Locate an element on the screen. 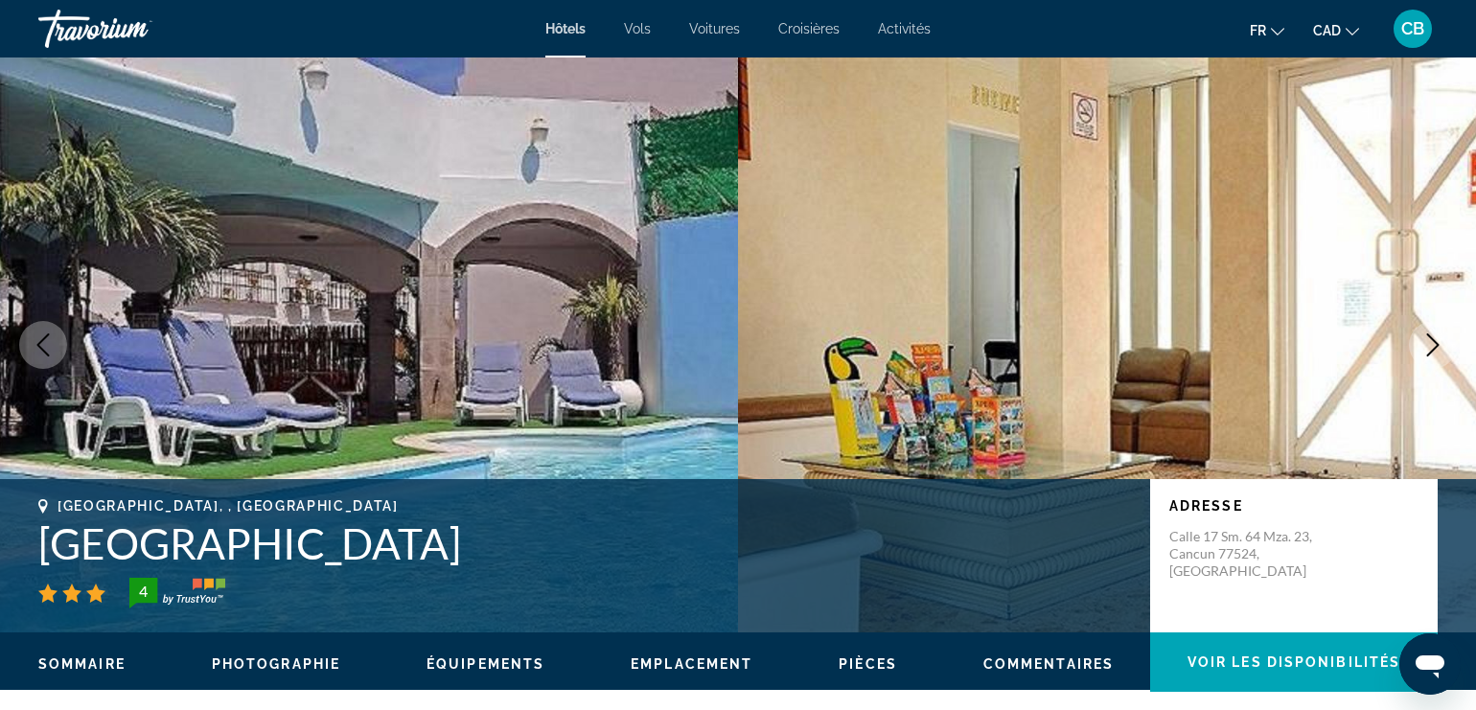 The image size is (1476, 710). a: Croisières is located at coordinates (809, 29).